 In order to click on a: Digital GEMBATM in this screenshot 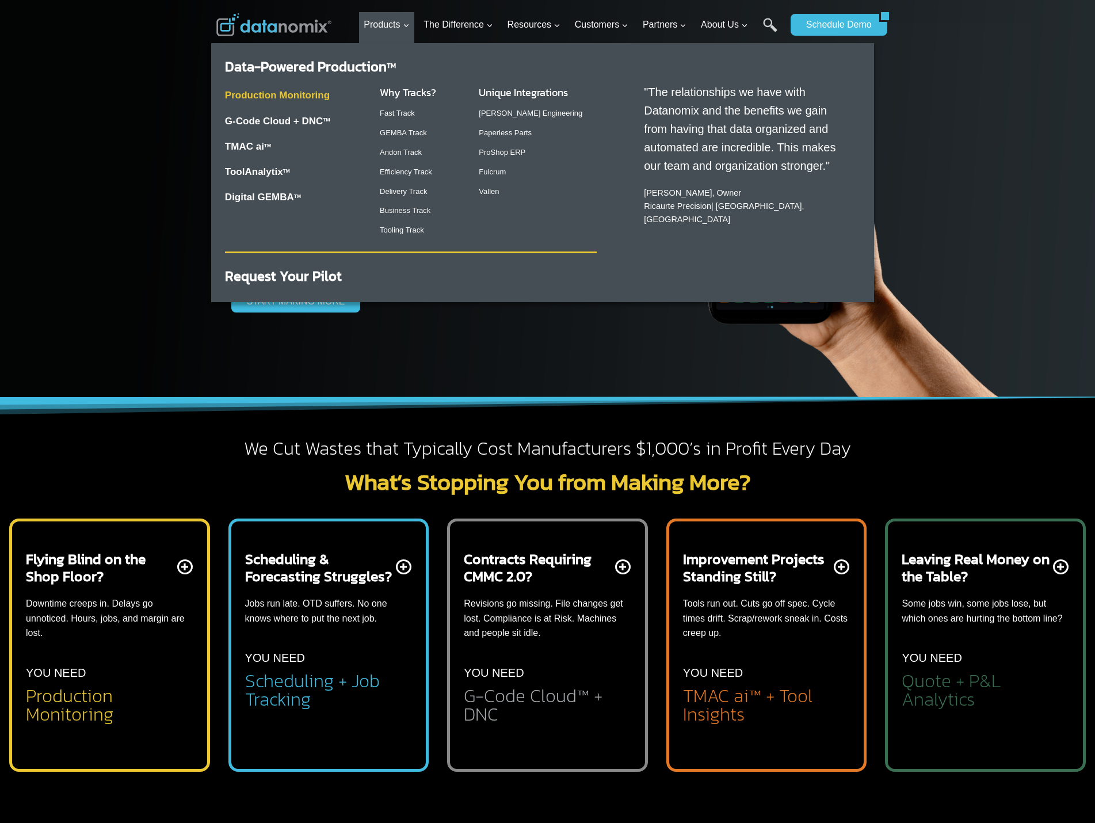, I will do `click(263, 197)`.